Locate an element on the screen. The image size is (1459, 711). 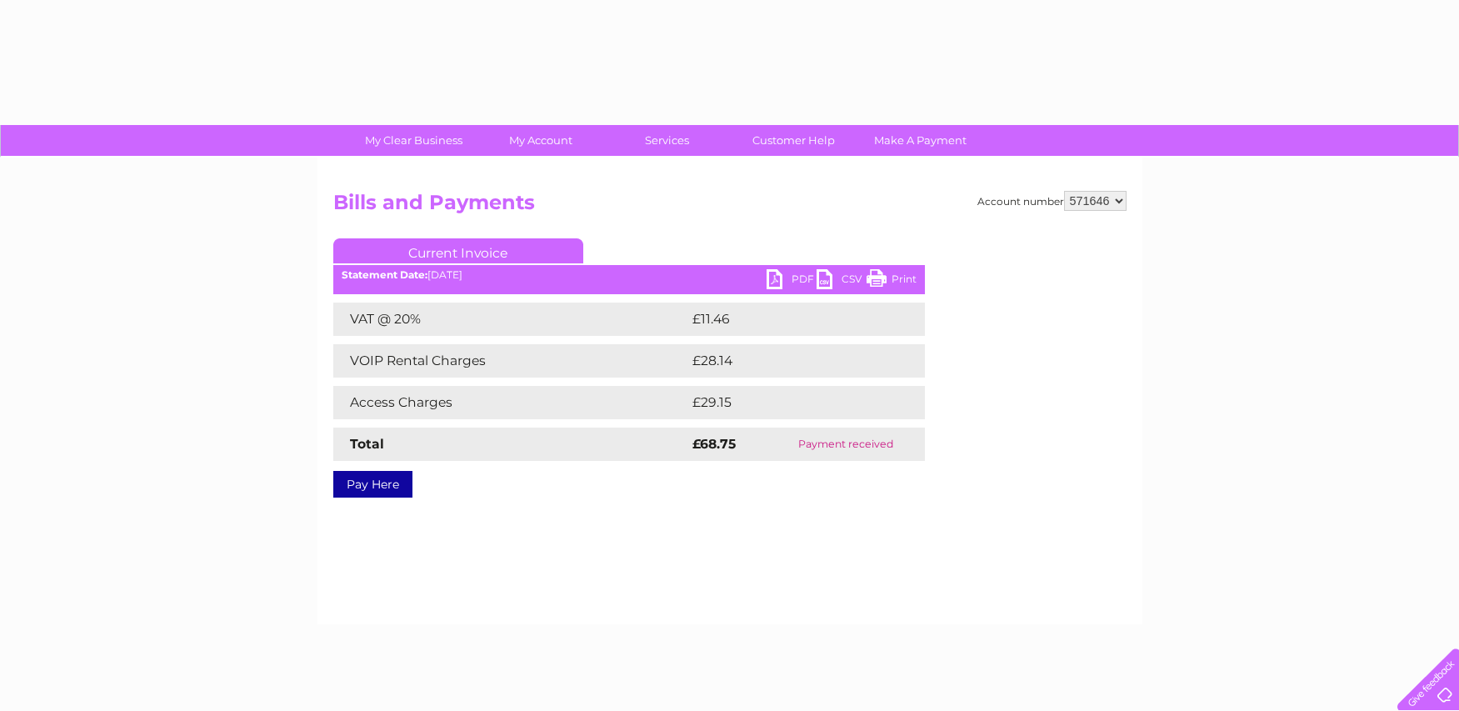
td: VAT @ 20% is located at coordinates (511, 319).